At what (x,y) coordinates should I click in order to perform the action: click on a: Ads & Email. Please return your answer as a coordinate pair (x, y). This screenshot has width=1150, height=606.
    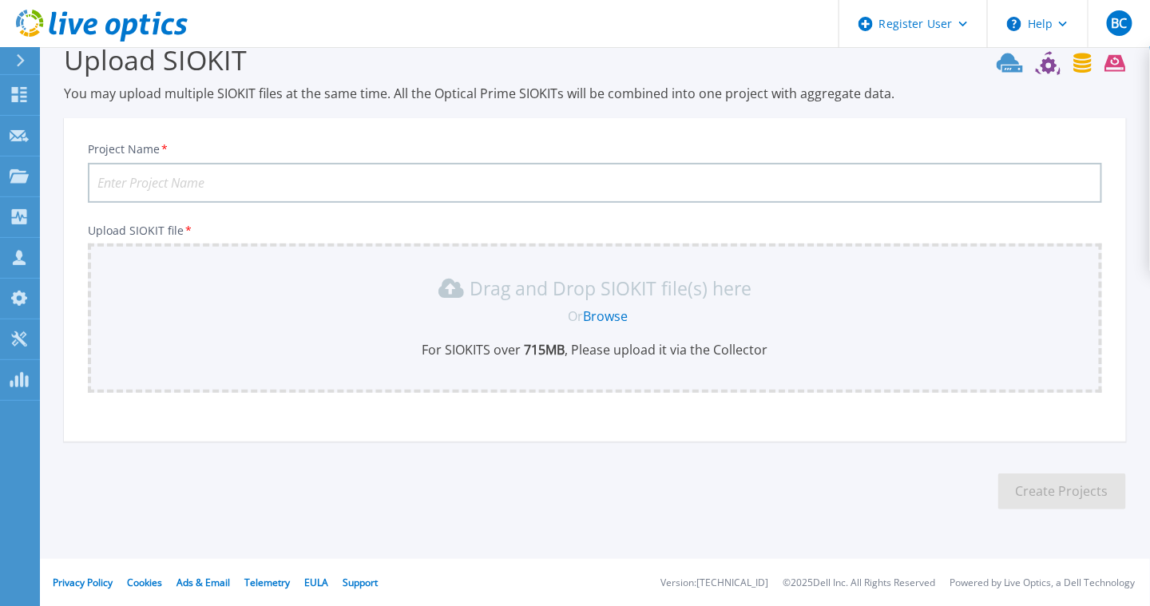
    Looking at the image, I should click on (203, 582).